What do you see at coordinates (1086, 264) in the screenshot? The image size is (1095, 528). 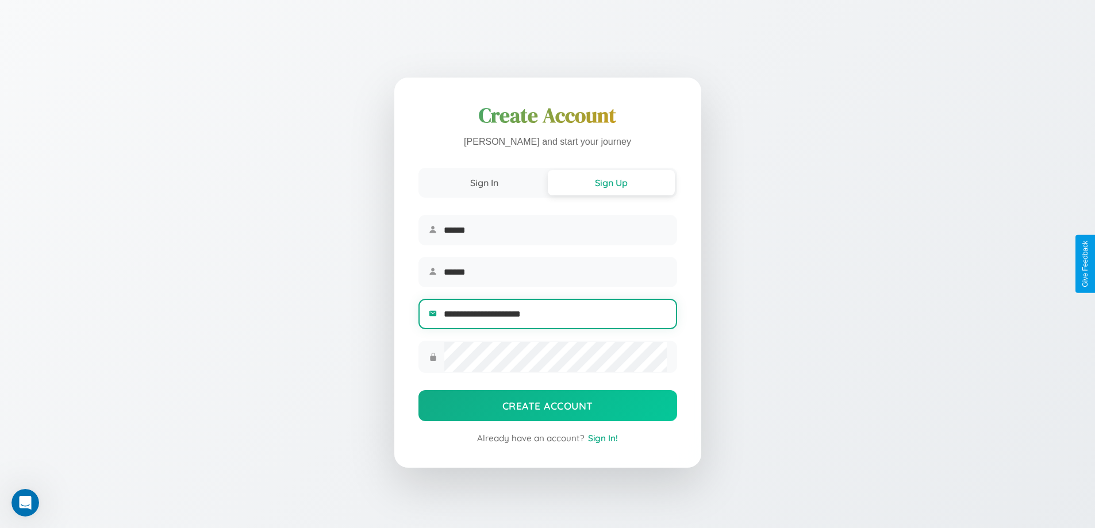 I see `div: Give Feedback` at bounding box center [1086, 264].